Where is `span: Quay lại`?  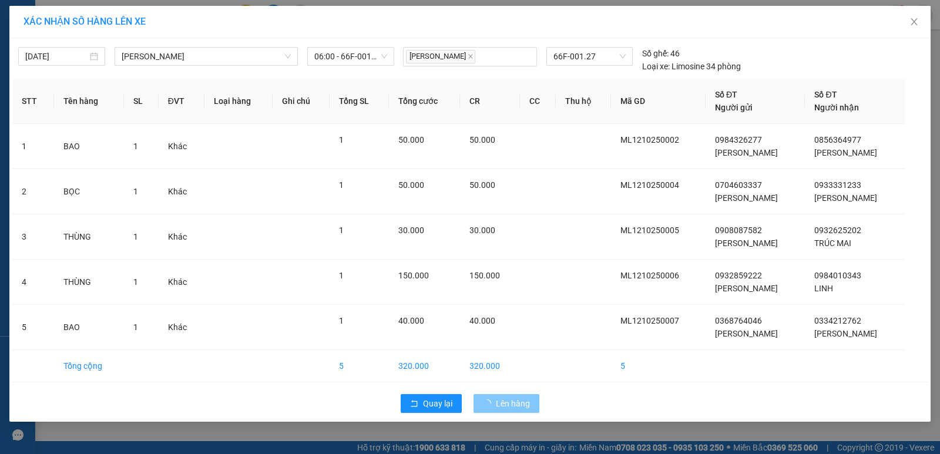
span: Quay lại is located at coordinates (438, 404).